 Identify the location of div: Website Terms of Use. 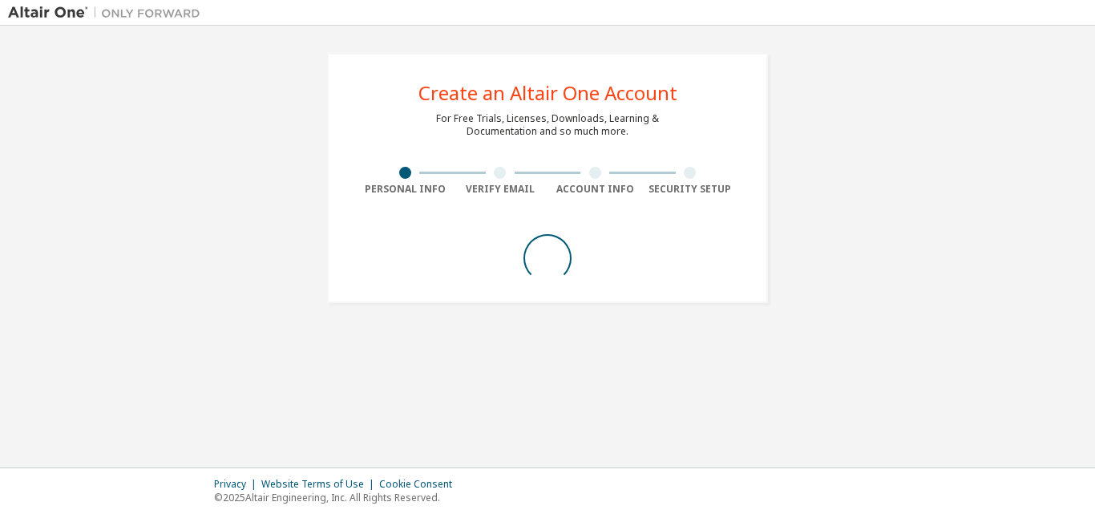
(320, 484).